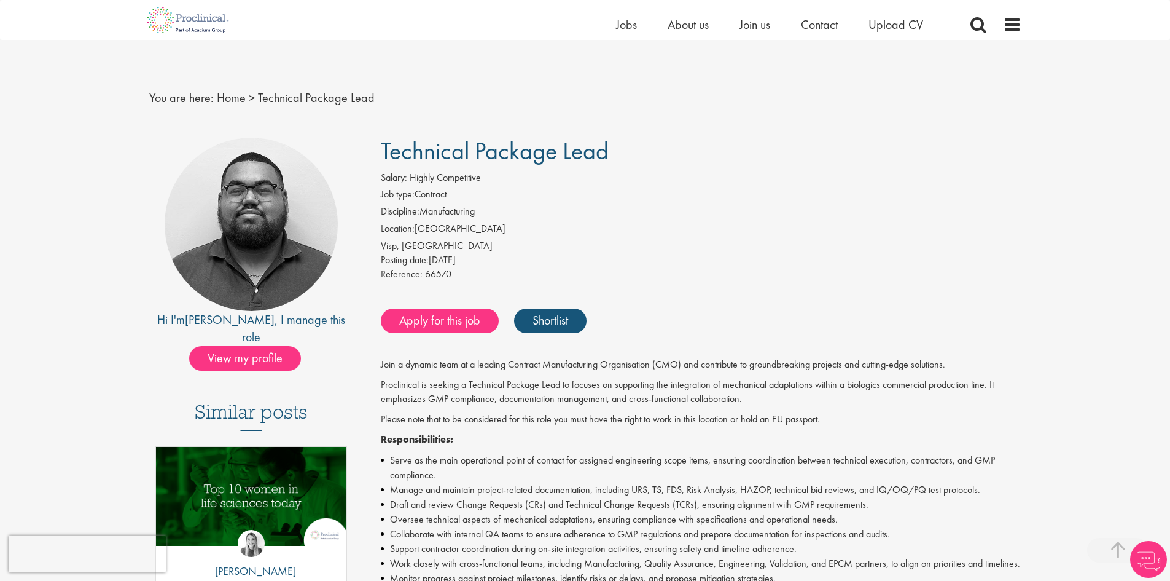 This screenshot has height=581, width=1170. What do you see at coordinates (701, 364) in the screenshot?
I see `p: Join a dynamic team at a leading Contract Manufacturing Organisation (CMO) and contribute to grou...` at bounding box center [701, 364].